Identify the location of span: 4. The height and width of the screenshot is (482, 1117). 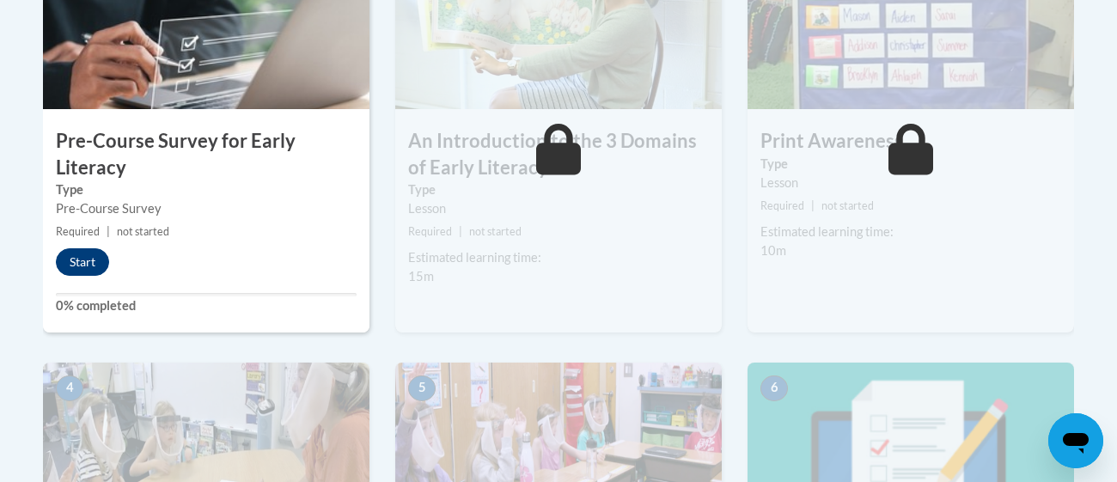
(70, 388).